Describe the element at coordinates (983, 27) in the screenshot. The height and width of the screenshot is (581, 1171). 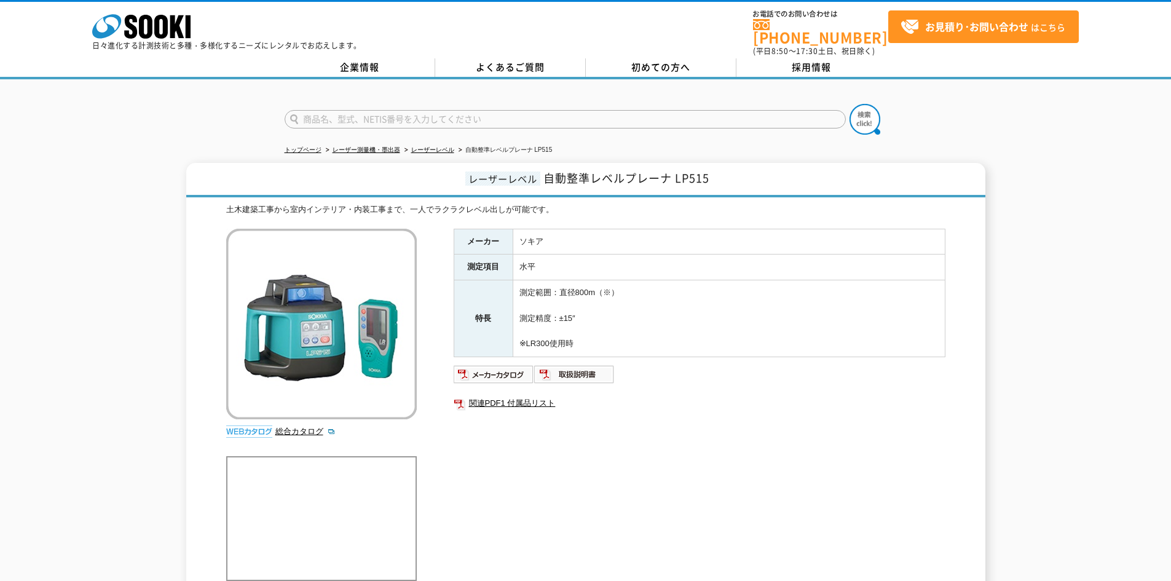
I see `span: はこちら` at that location.